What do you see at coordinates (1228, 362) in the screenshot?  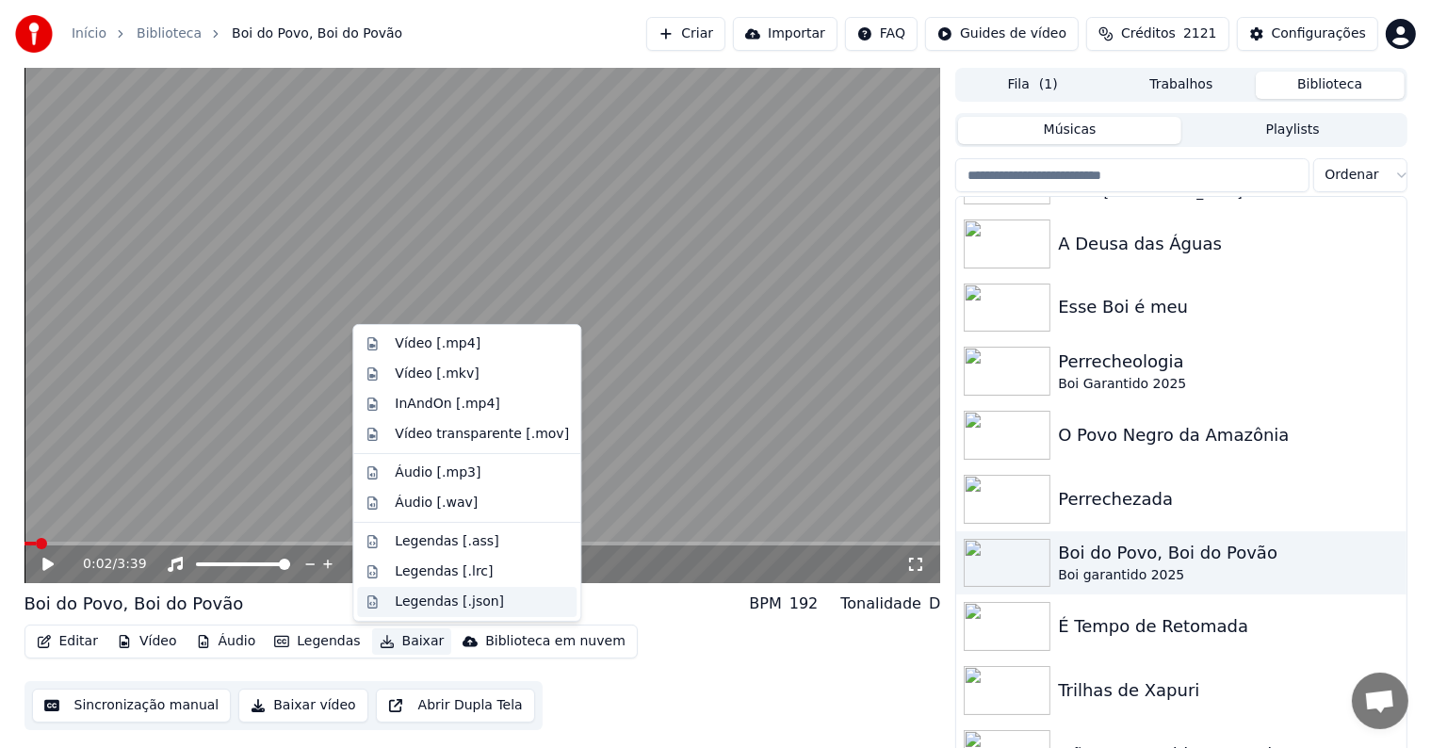 I see `div: Perrecheologia` at bounding box center [1228, 362].